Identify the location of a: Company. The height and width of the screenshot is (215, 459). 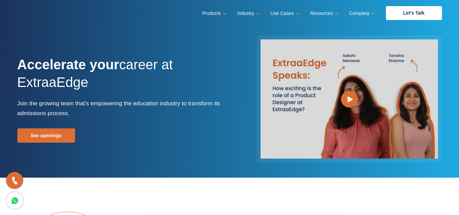
(361, 13).